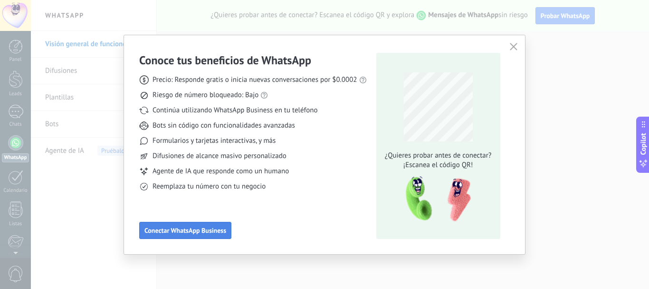  Describe the element at coordinates (644, 144) in the screenshot. I see `span: Copilot` at that location.